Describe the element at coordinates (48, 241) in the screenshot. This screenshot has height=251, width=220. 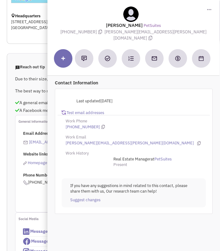
I see `a: Message on facebook` at that location.